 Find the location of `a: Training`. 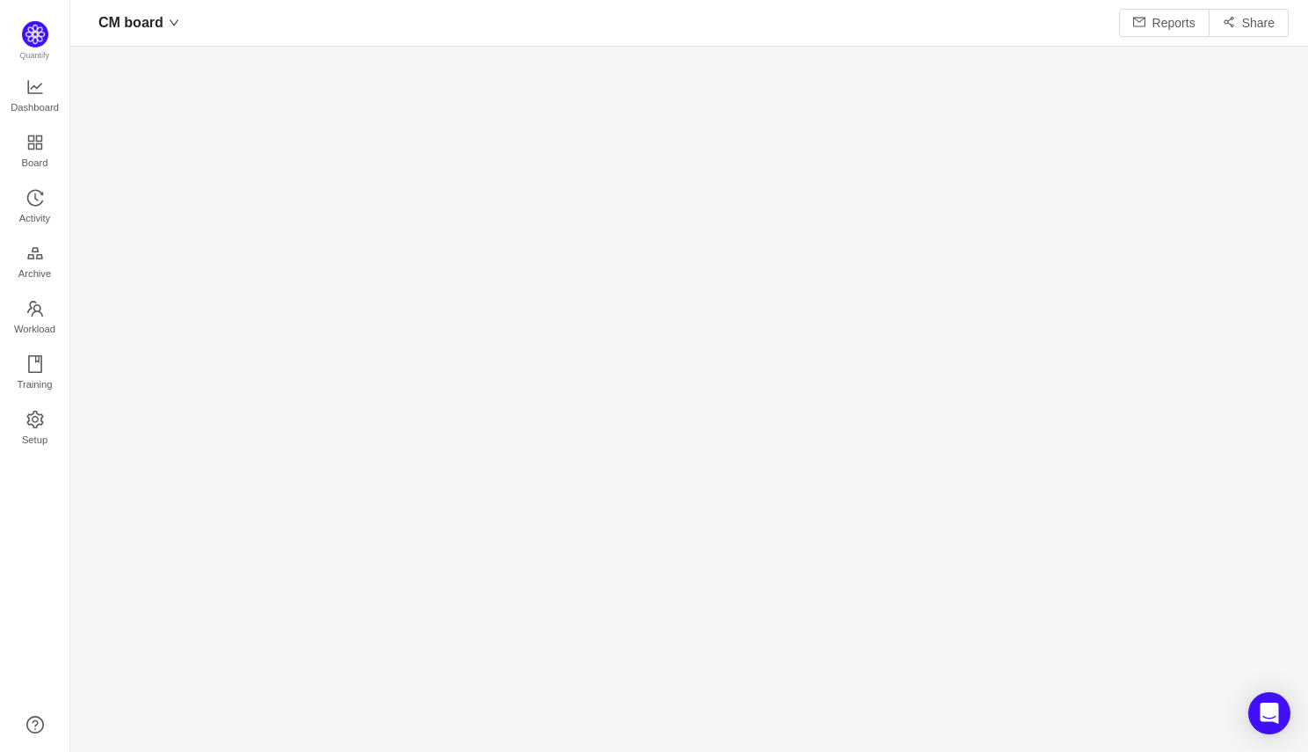

a: Training is located at coordinates (35, 374).